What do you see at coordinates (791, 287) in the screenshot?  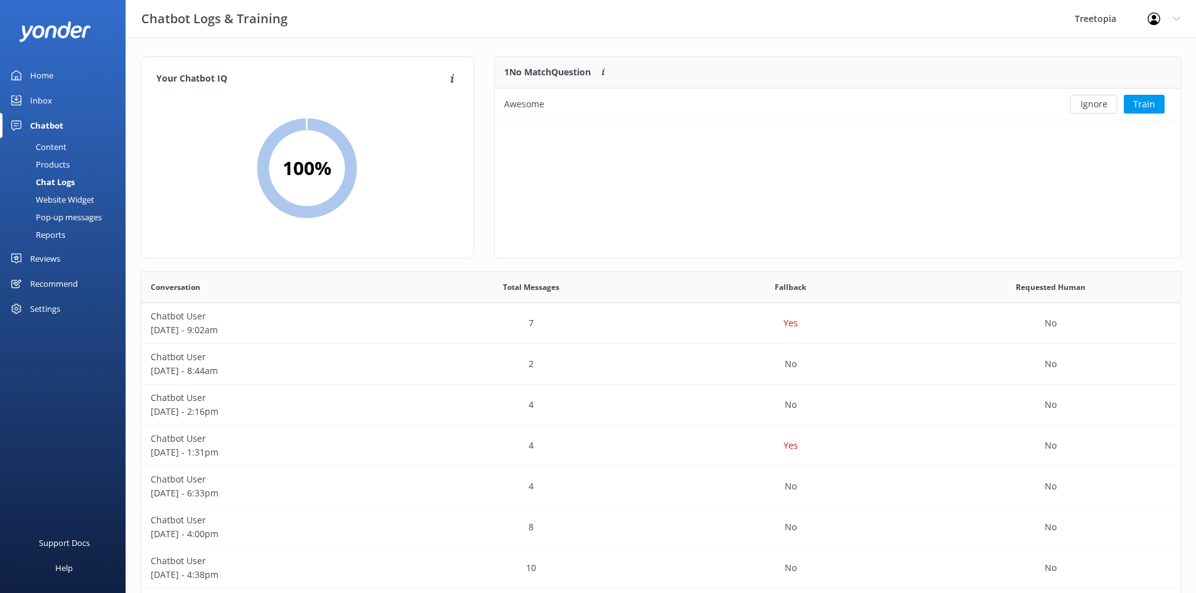 I see `span: Fallback` at bounding box center [791, 287].